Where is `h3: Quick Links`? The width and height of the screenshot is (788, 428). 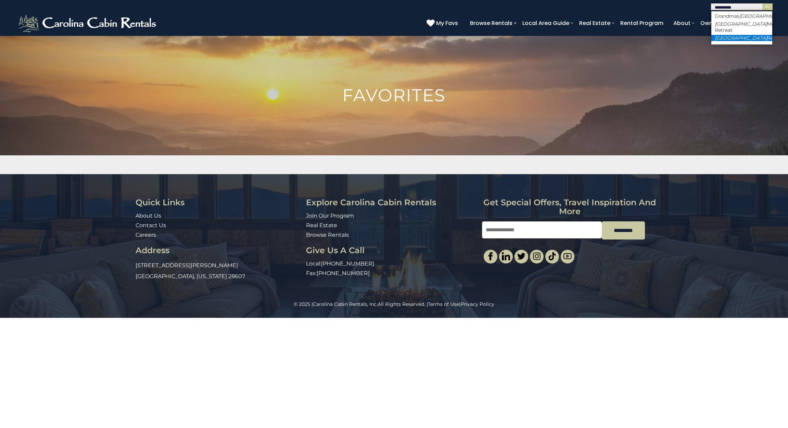
h3: Quick Links is located at coordinates (218, 203).